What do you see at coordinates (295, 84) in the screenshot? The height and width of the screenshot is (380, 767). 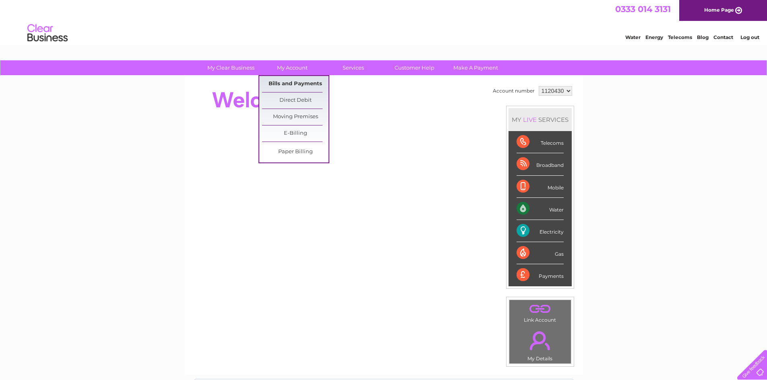 I see `a: Bills and Payments` at bounding box center [295, 84].